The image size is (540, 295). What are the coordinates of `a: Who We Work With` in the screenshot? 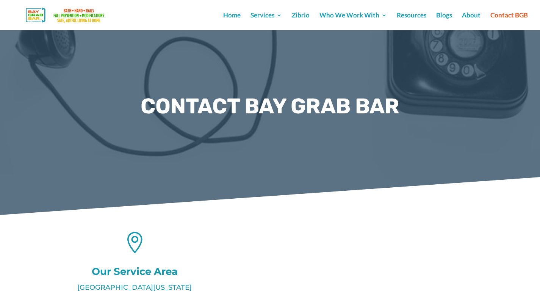 It's located at (353, 21).